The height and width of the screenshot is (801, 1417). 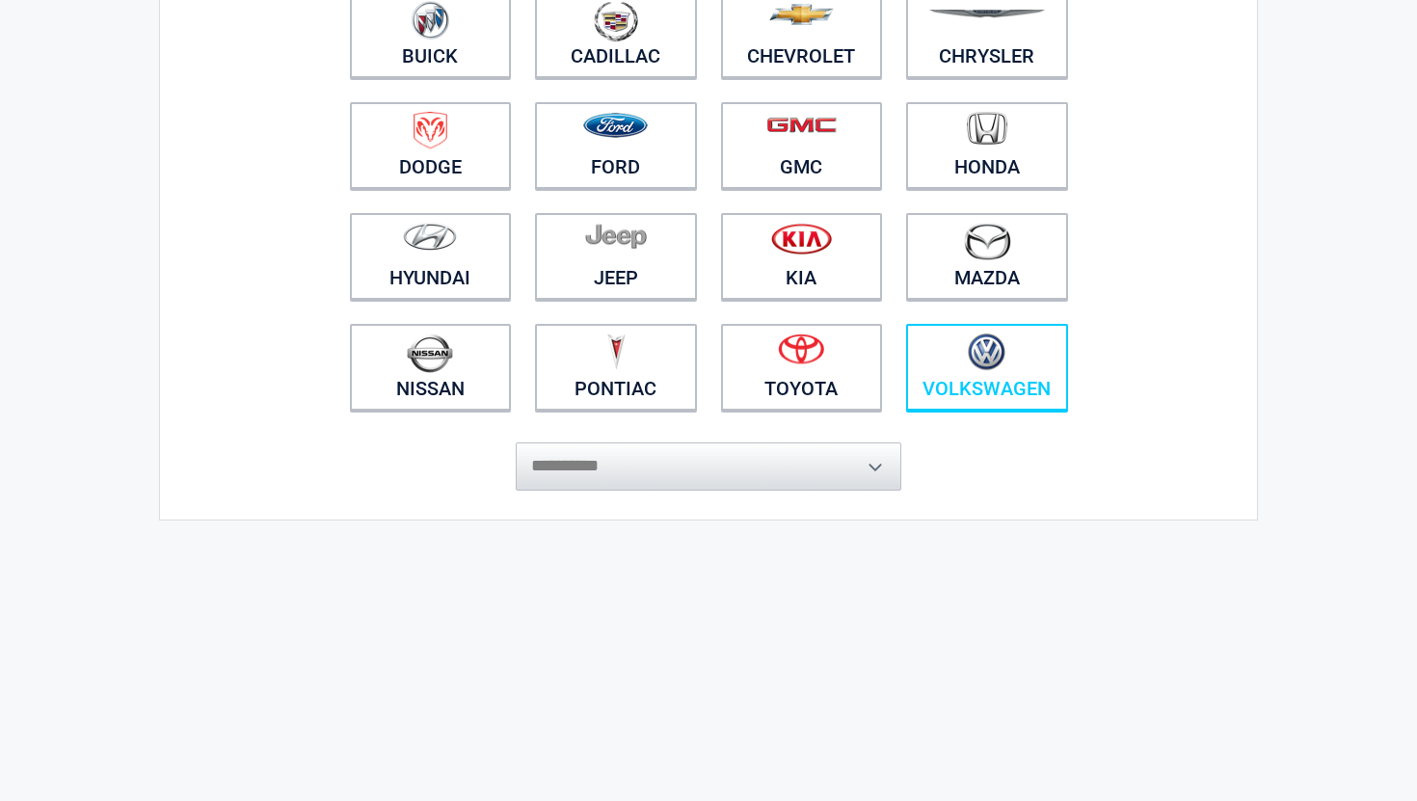 What do you see at coordinates (616, 367) in the screenshot?
I see `a: Pontiac` at bounding box center [616, 367].